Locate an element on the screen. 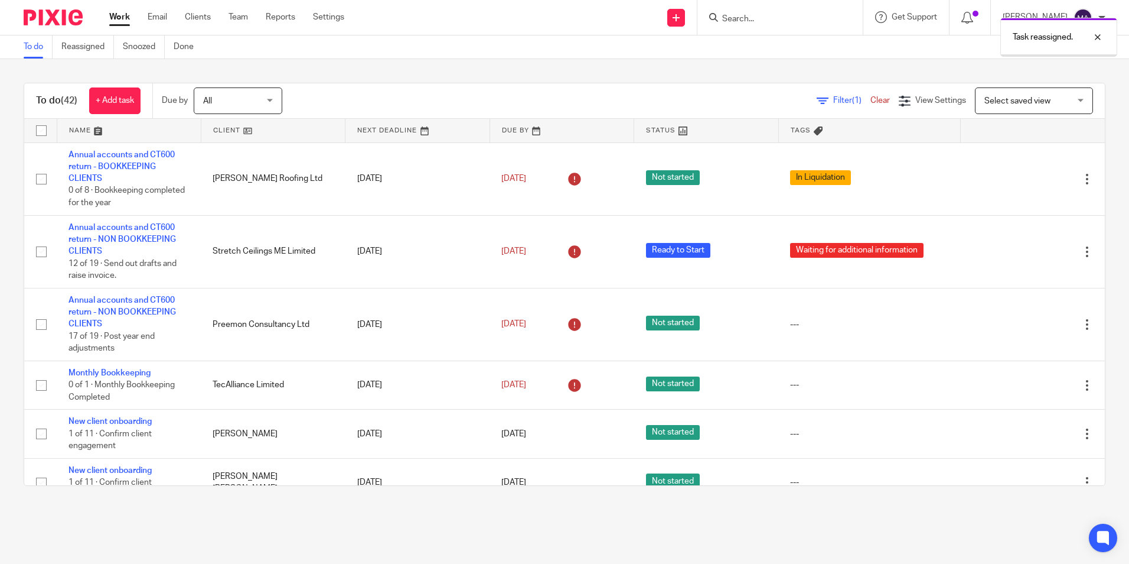 The width and height of the screenshot is (1129, 564). span: In Liquidation is located at coordinates (820, 177).